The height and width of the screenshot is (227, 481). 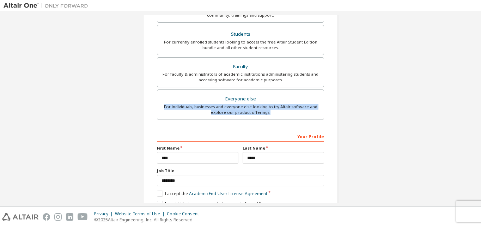 What do you see at coordinates (48, 6) in the screenshot?
I see `img: Altair One` at bounding box center [48, 6].